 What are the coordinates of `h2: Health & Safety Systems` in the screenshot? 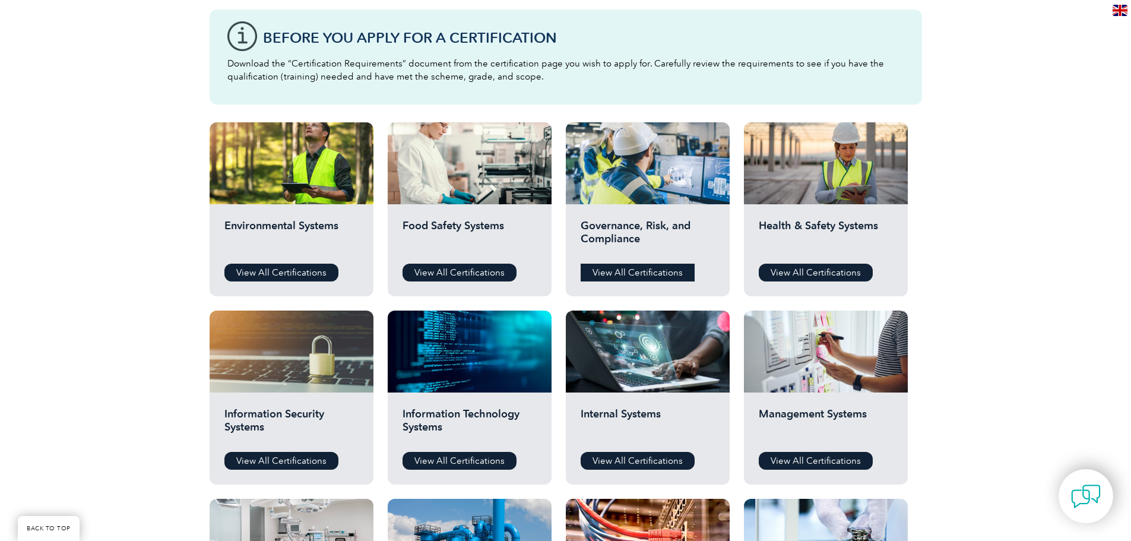 It's located at (826, 237).